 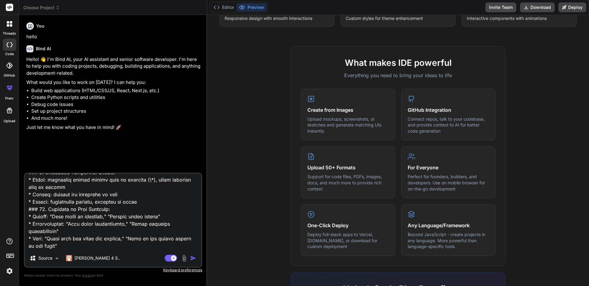 What do you see at coordinates (10, 121) in the screenshot?
I see `label: Upload` at bounding box center [10, 121].